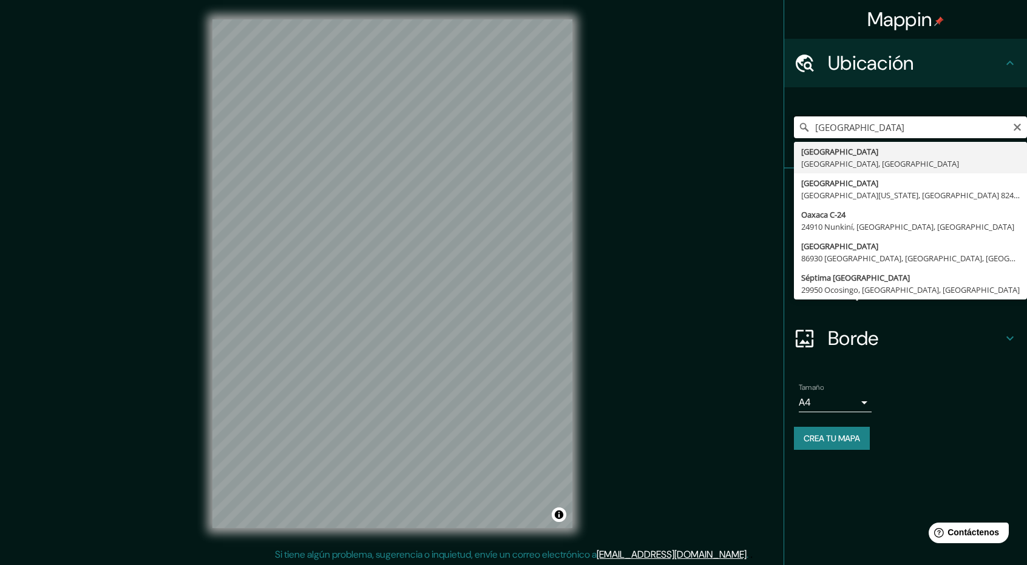 This screenshot has width=1027, height=565. Describe the element at coordinates (910, 127) in the screenshot. I see `input: Elige tu ciudad o zona` at that location.